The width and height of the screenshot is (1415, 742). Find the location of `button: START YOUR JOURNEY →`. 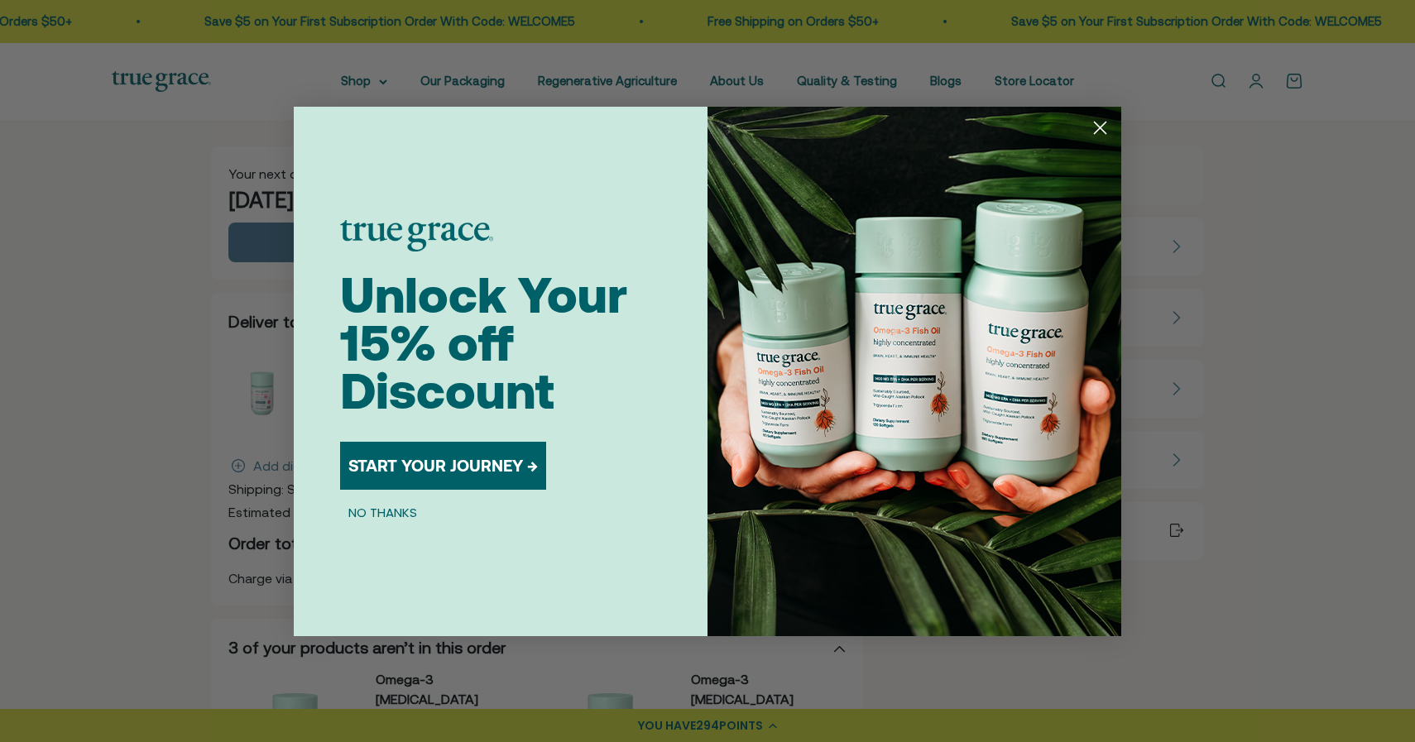

button: START YOUR JOURNEY → is located at coordinates (443, 466).